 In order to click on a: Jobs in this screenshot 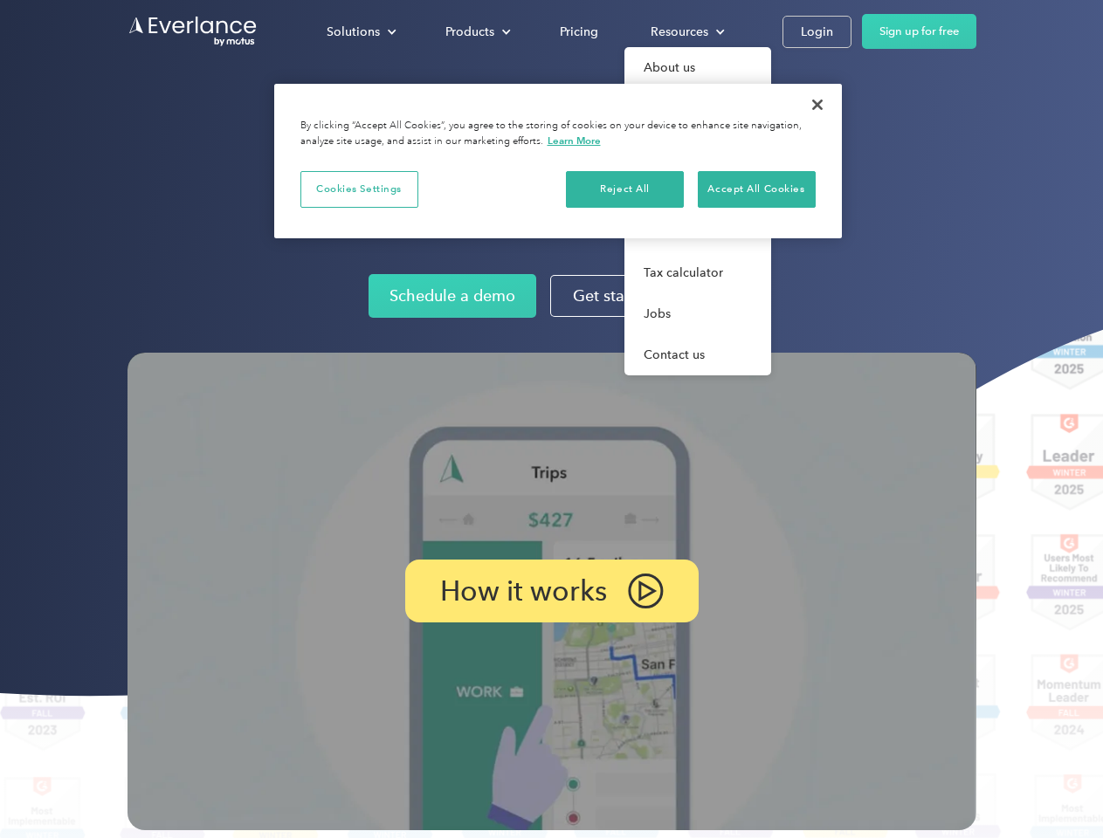, I will do `click(697, 313)`.